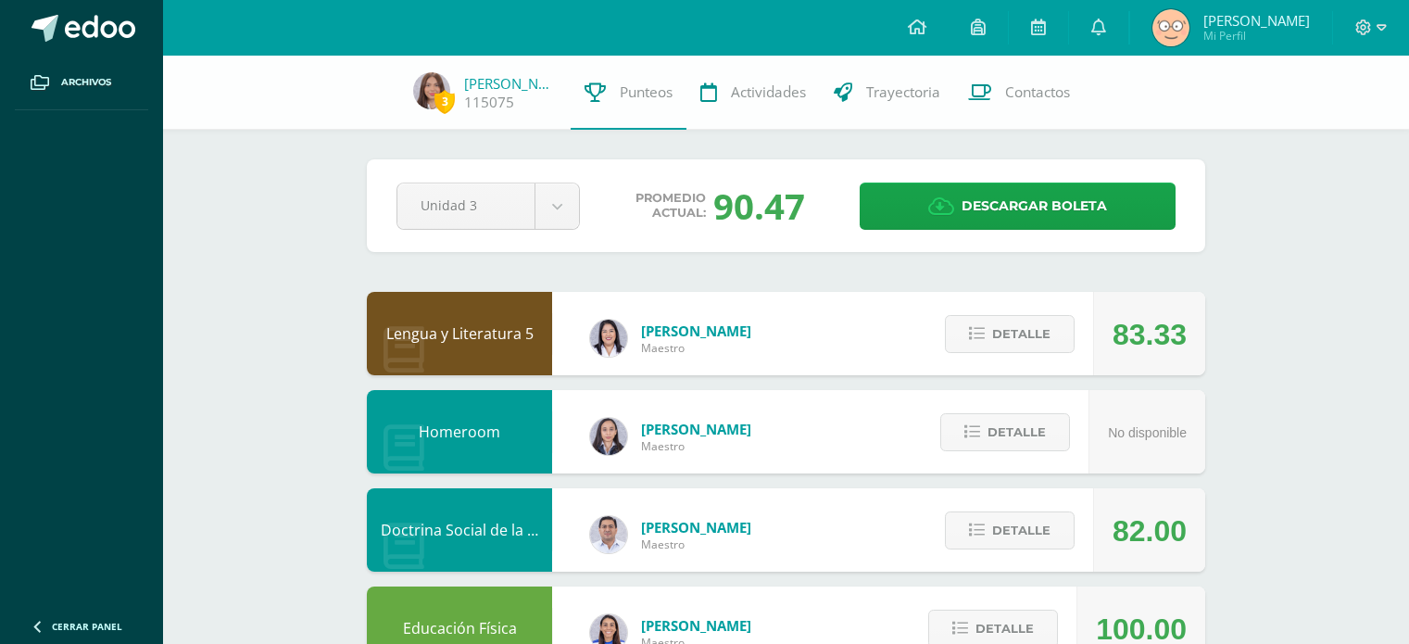 Image resolution: width=1409 pixels, height=644 pixels. Describe the element at coordinates (1171, 28) in the screenshot. I see `img: 57992a7c61bfb1649b44be09b66fa118.png` at that location.